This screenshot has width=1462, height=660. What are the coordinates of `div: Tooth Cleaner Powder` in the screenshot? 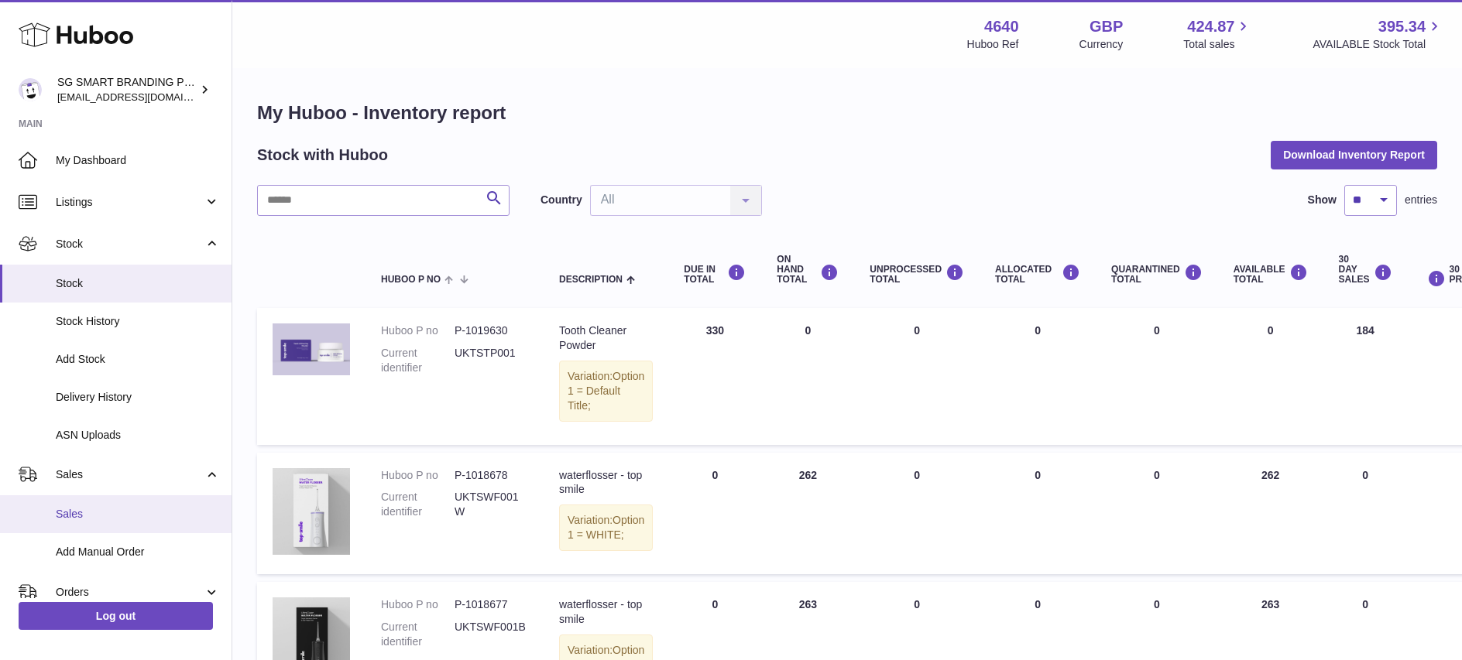 It's located at (605, 338).